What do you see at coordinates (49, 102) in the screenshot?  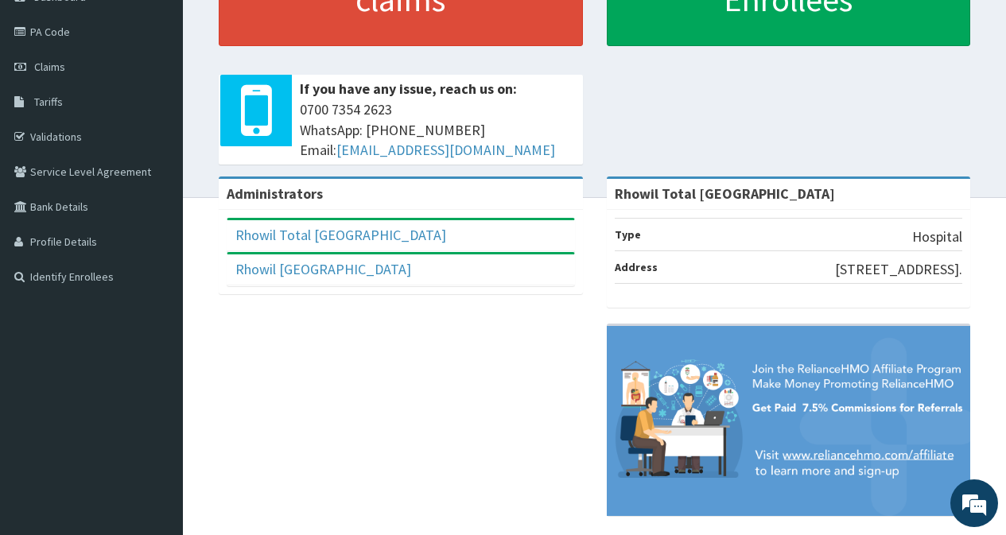 I see `span: Tariffs` at bounding box center [49, 102].